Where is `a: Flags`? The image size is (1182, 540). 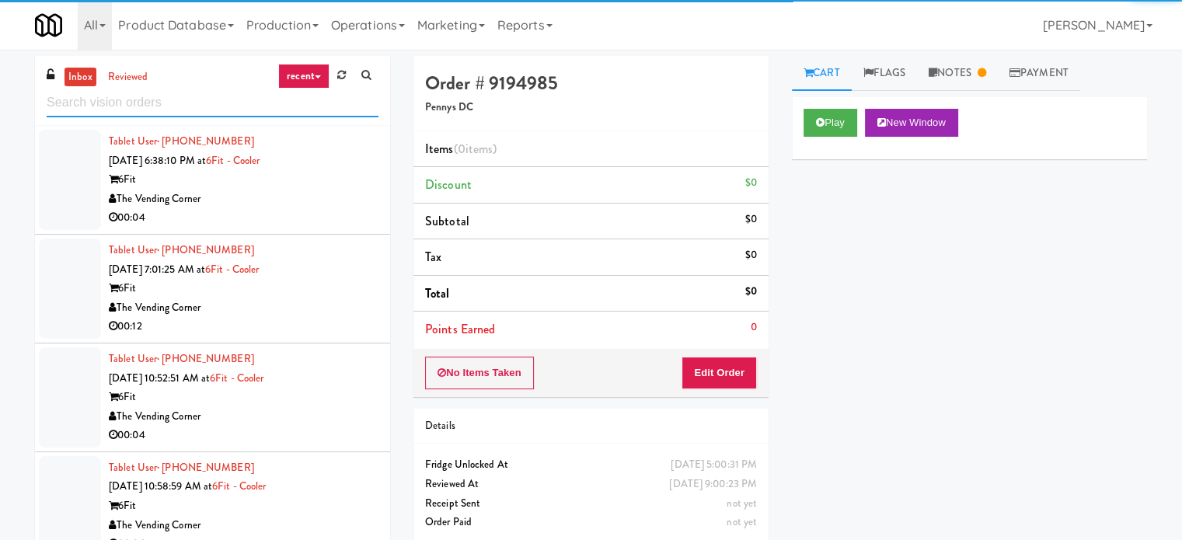
a: Flags is located at coordinates (884, 73).